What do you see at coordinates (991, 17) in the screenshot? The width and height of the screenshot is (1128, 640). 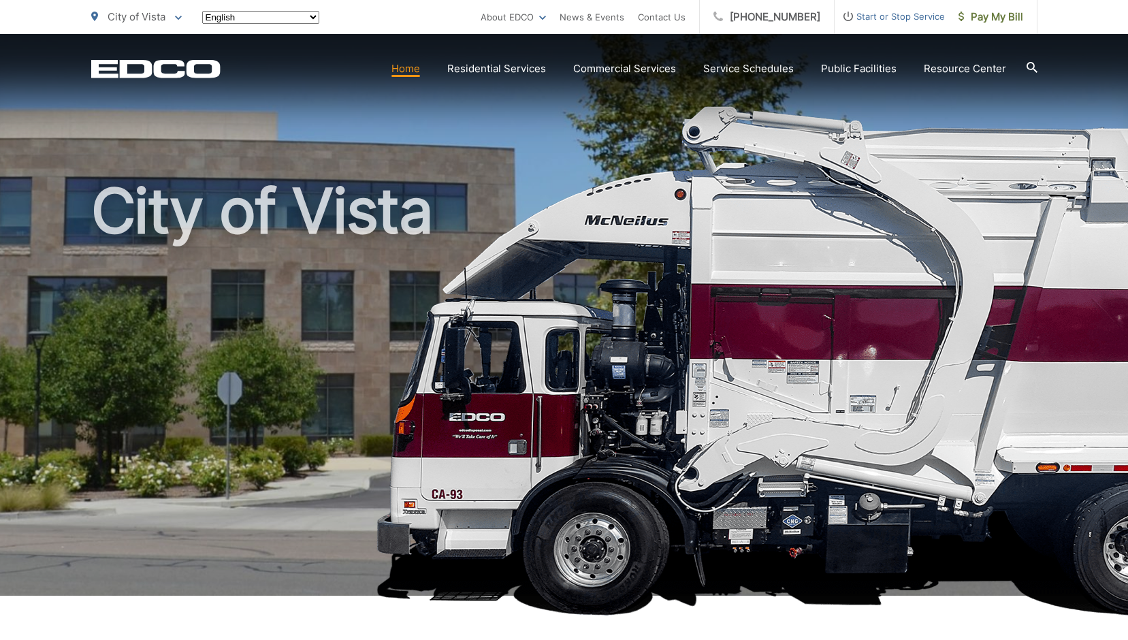 I see `span: Pay My Bill` at bounding box center [991, 17].